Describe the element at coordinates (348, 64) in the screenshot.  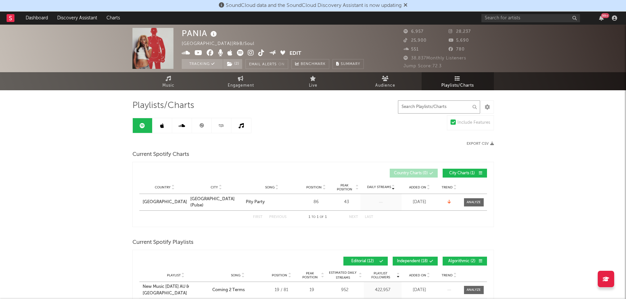
I see `button: Summary` at that location.